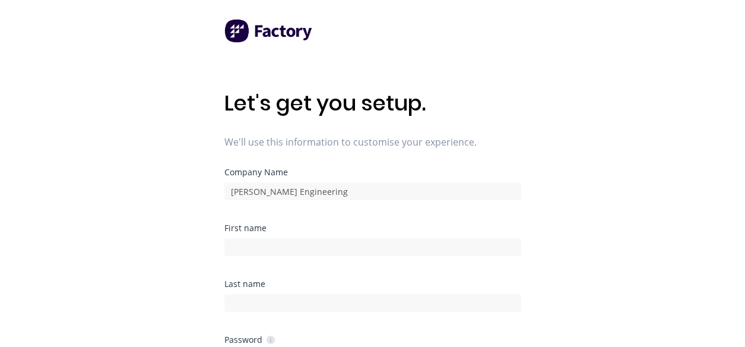 This screenshot has width=745, height=347. I want to click on img: Factory, so click(269, 31).